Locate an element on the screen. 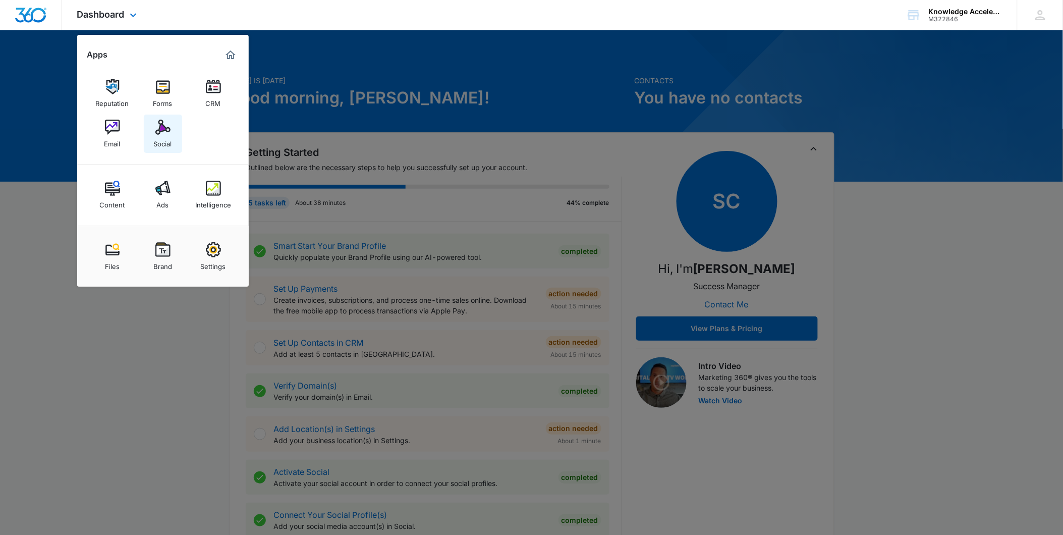  div: account id is located at coordinates (965, 19).